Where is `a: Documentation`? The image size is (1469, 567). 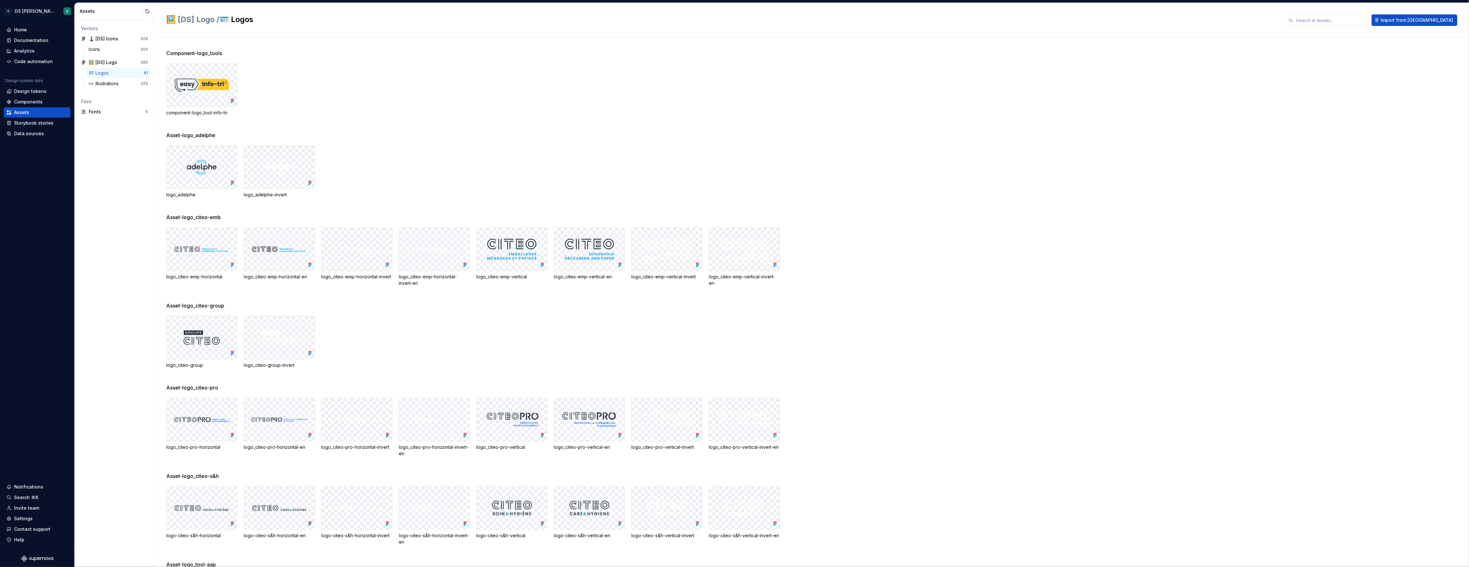
a: Documentation is located at coordinates (37, 40).